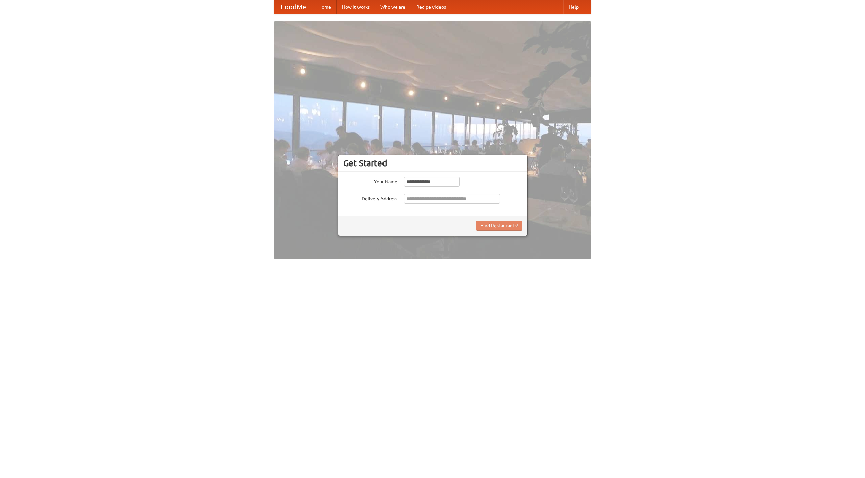 The width and height of the screenshot is (865, 478). Describe the element at coordinates (433, 163) in the screenshot. I see `h3: Get Started` at that location.